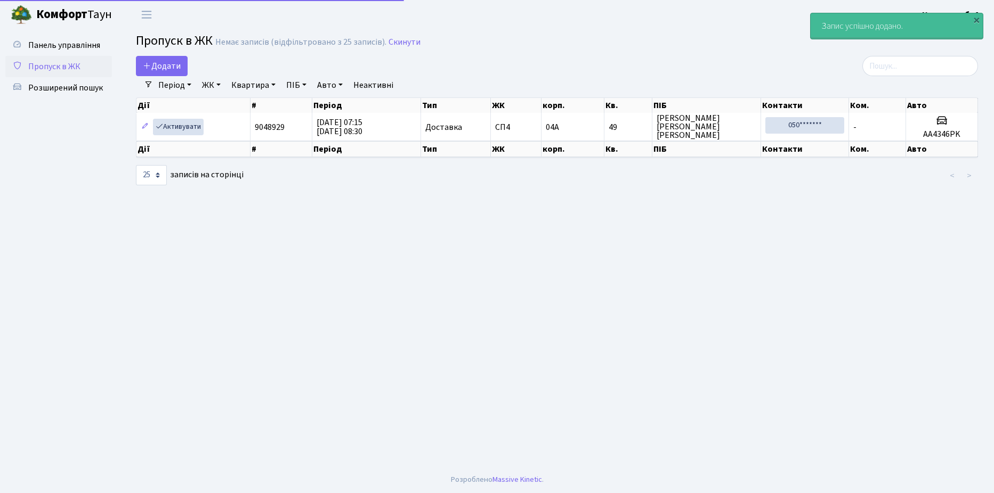  What do you see at coordinates (151, 175) in the screenshot?
I see `select: записів на сторінці` at bounding box center [151, 175].